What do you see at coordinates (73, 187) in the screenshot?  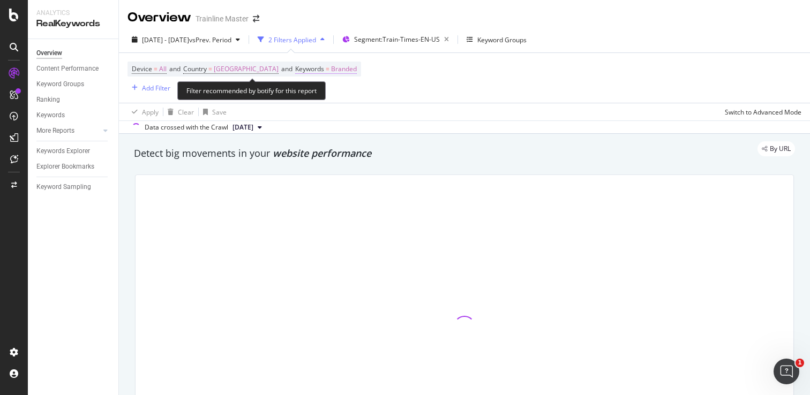 I see `a: Keyword Sampling` at bounding box center [73, 187].